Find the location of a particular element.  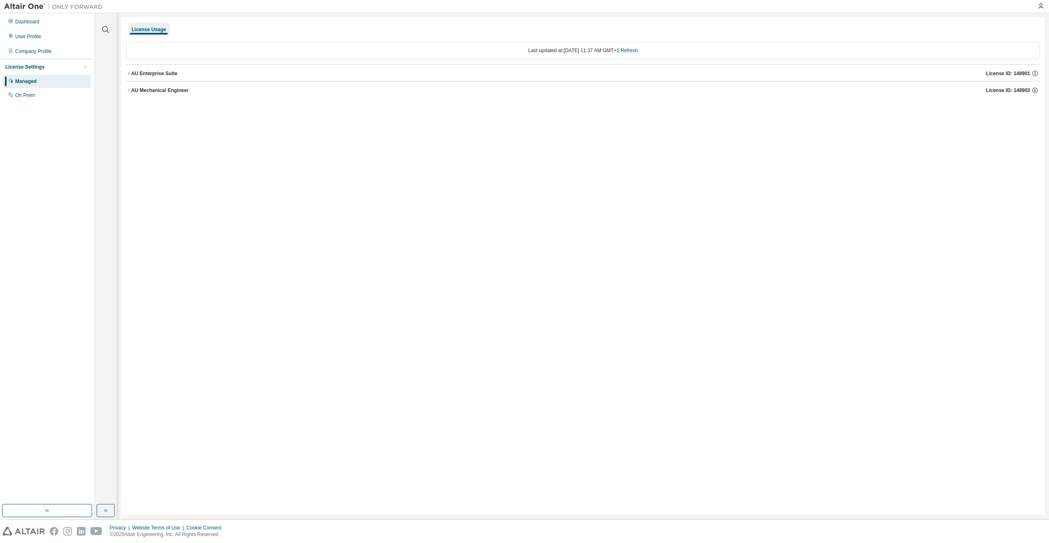

img: Altair One is located at coordinates (55, 7).